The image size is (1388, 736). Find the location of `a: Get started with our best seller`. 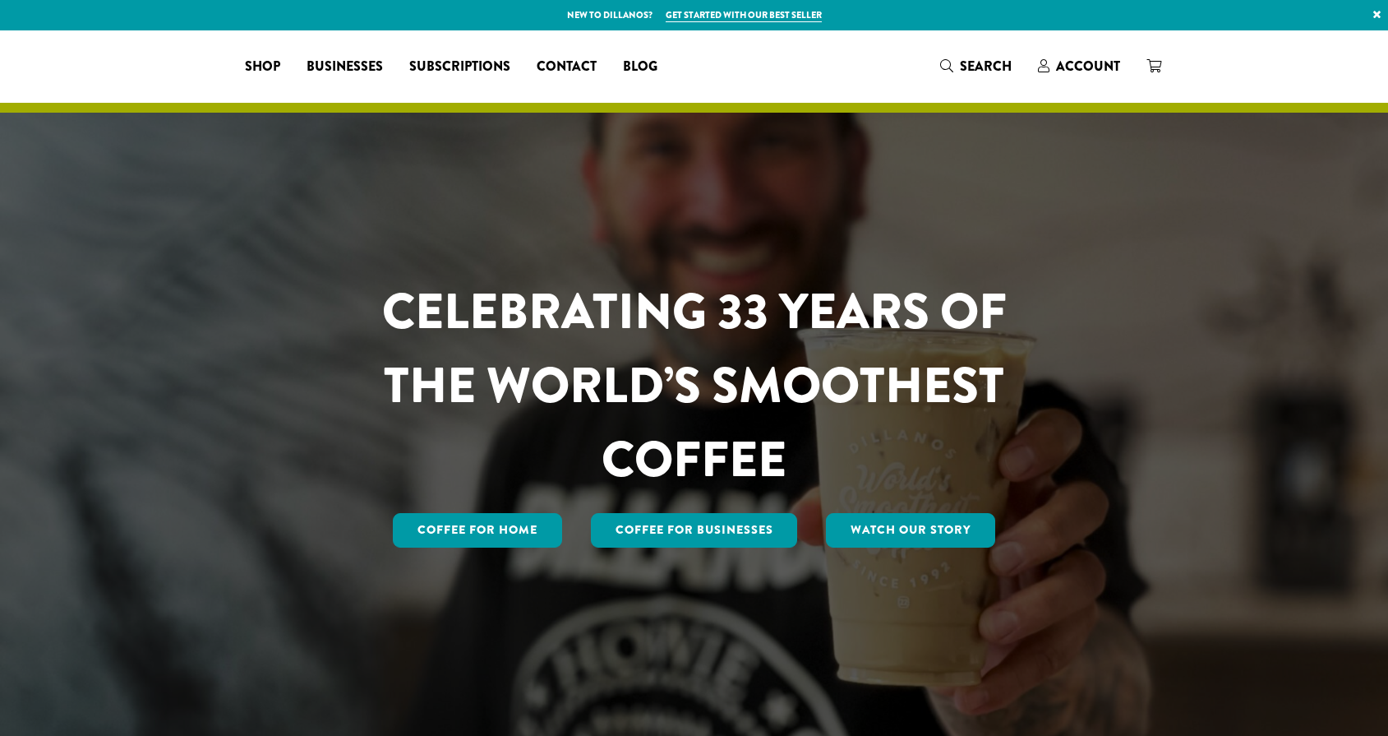

a: Get started with our best seller is located at coordinates (744, 15).